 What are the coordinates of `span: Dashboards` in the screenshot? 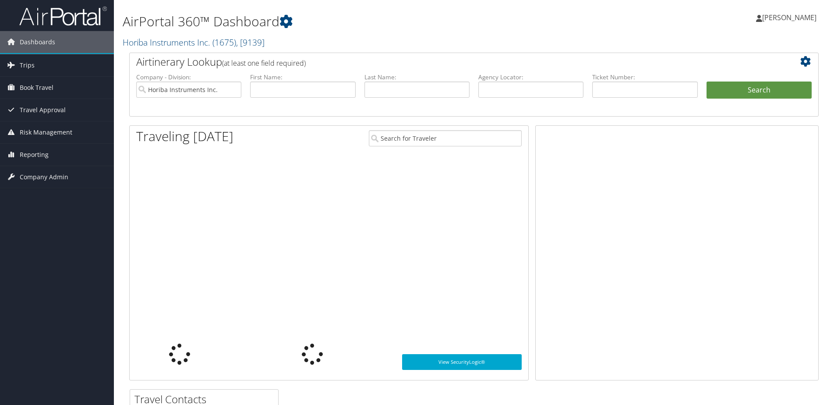 It's located at (37, 42).